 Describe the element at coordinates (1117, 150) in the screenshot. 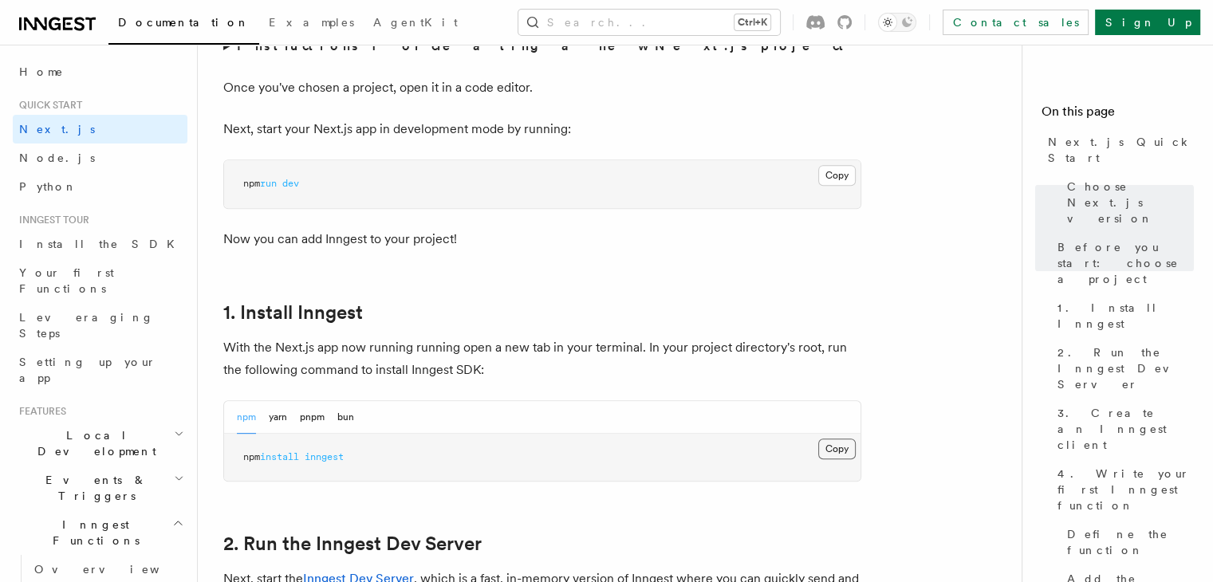

I see `a: Next.js Quick Start` at that location.